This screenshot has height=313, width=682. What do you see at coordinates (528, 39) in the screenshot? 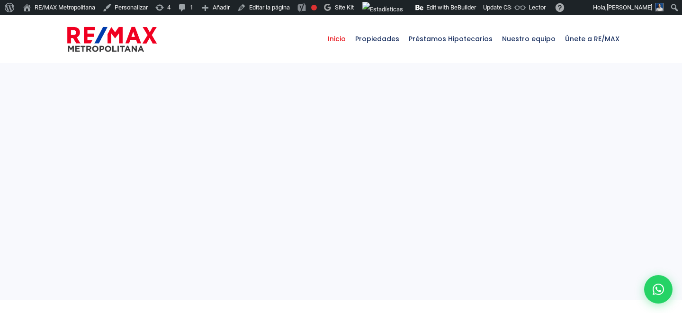
I see `span: Nuestro equipo` at bounding box center [528, 39].